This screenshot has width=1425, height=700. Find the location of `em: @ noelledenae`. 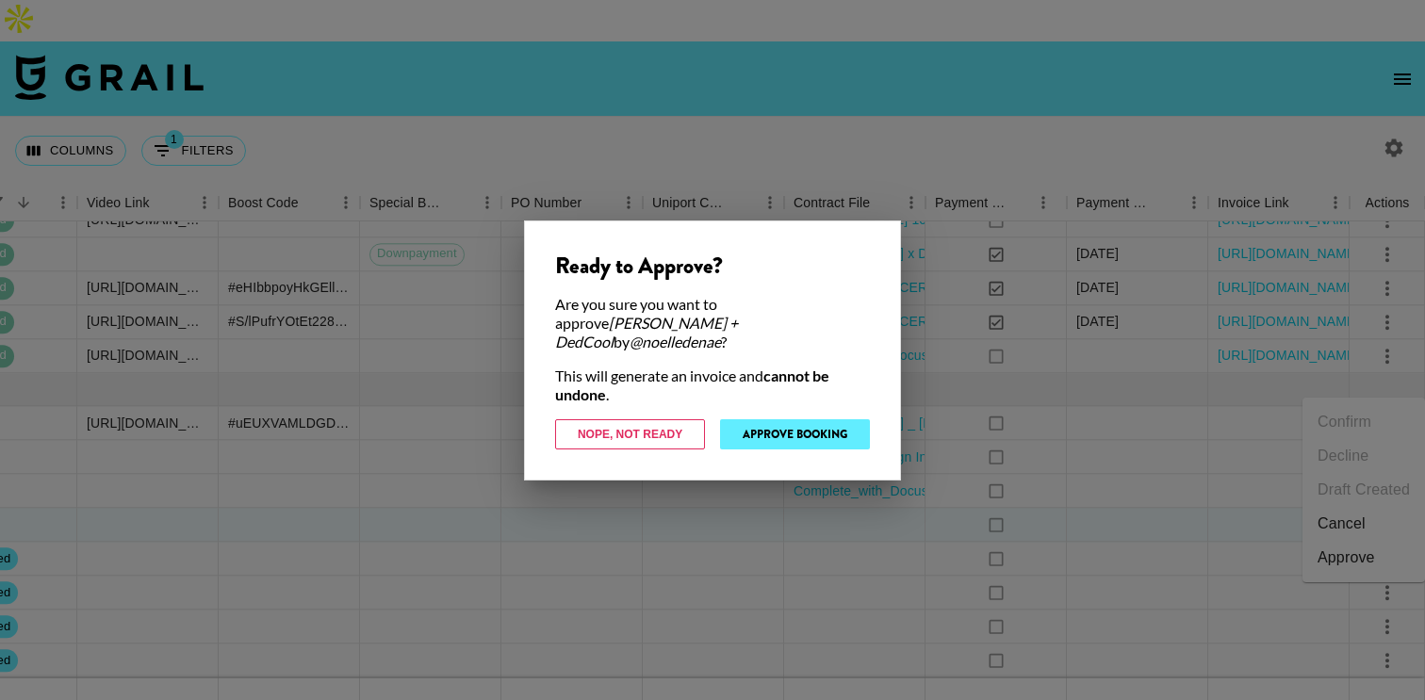

em: @ noelledenae is located at coordinates (675, 341).